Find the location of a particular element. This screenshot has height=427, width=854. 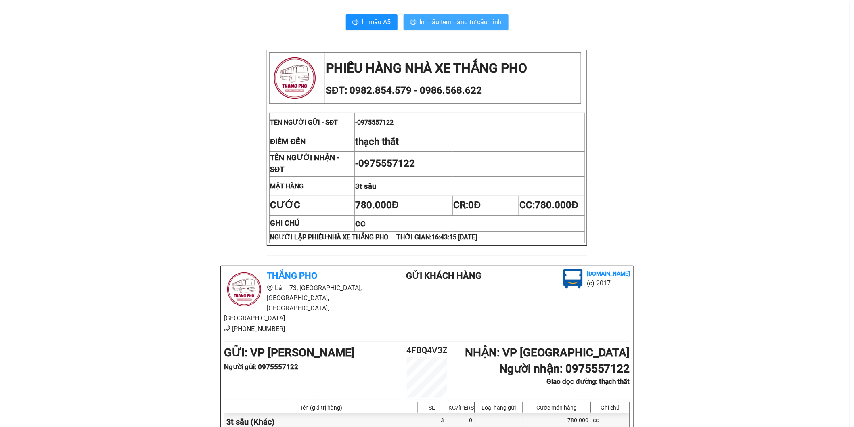

span: 3t sầu is located at coordinates (366, 187).